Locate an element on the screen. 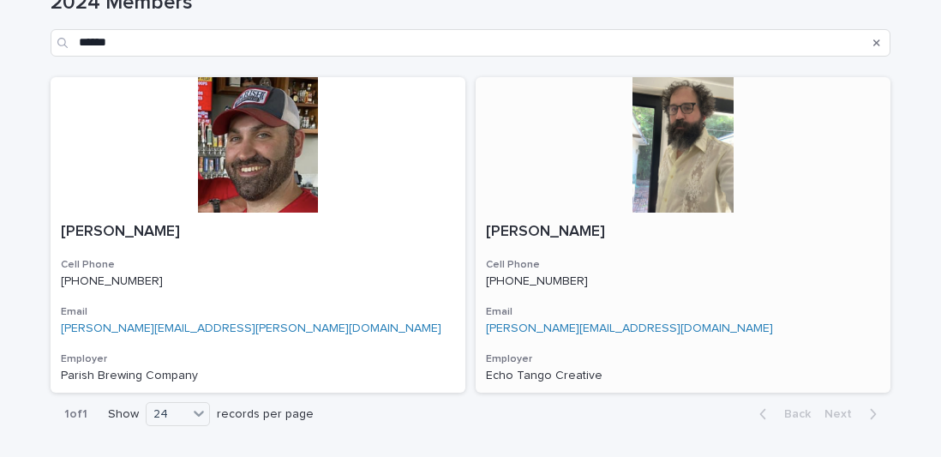 The width and height of the screenshot is (941, 457). div: 24 is located at coordinates (167, 414).